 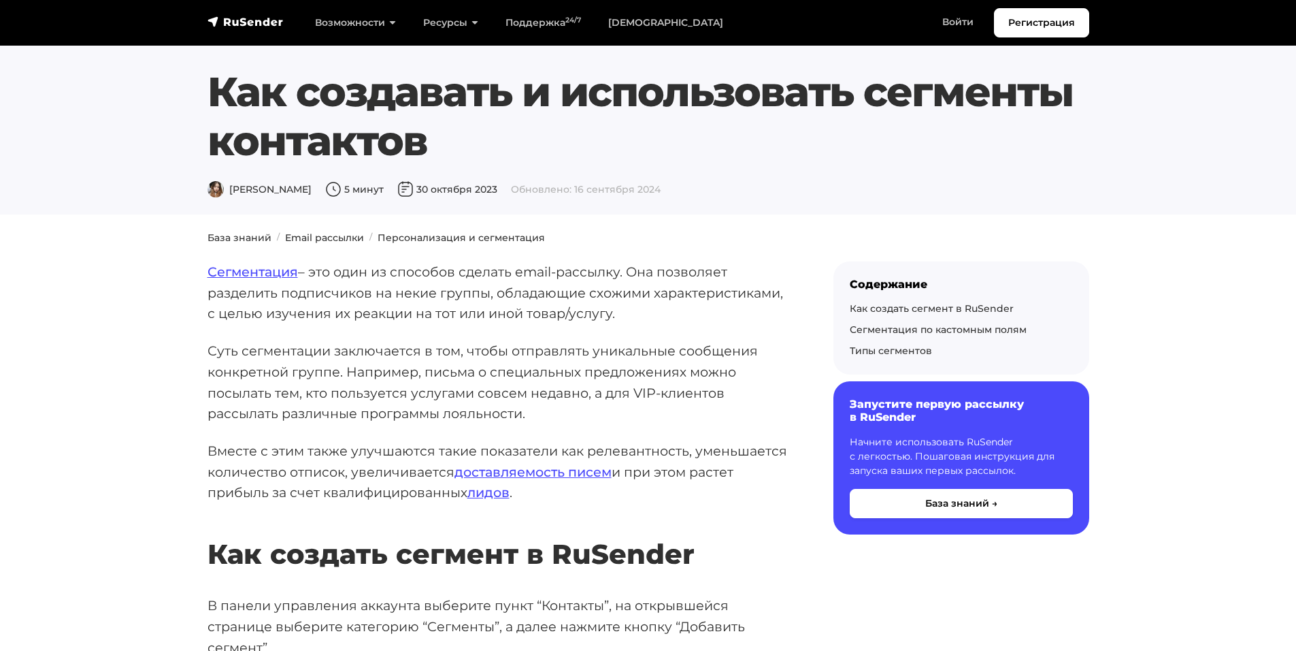 What do you see at coordinates (938, 329) in the screenshot?
I see `a: Сегментация по кастомным полям` at bounding box center [938, 329].